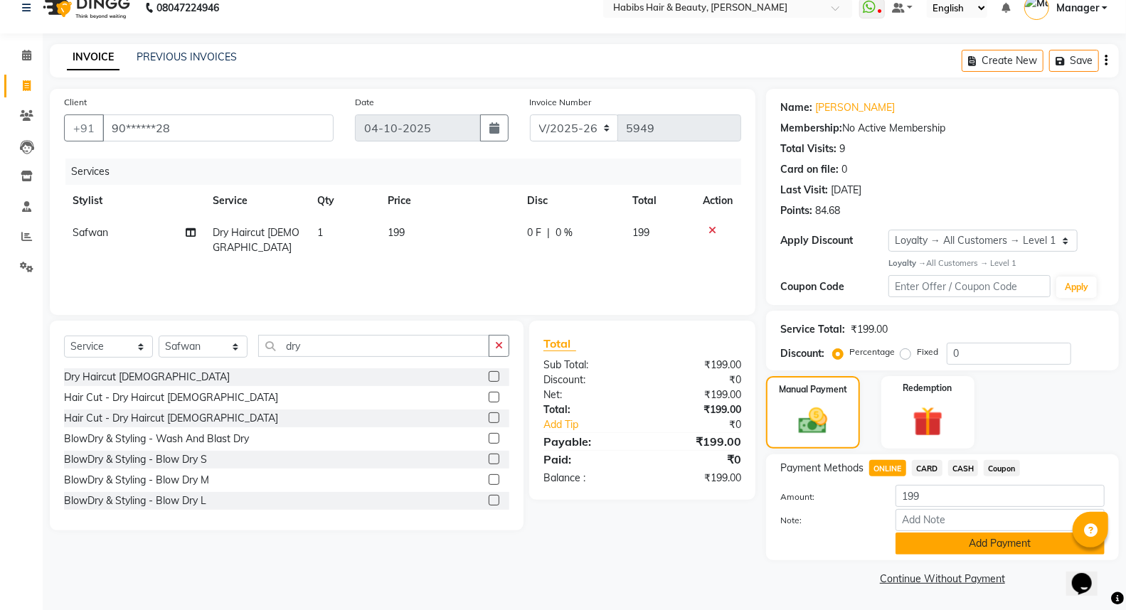 The height and width of the screenshot is (610, 1126). What do you see at coordinates (943, 579) in the screenshot?
I see `a: Continue Without Payment` at bounding box center [943, 579].